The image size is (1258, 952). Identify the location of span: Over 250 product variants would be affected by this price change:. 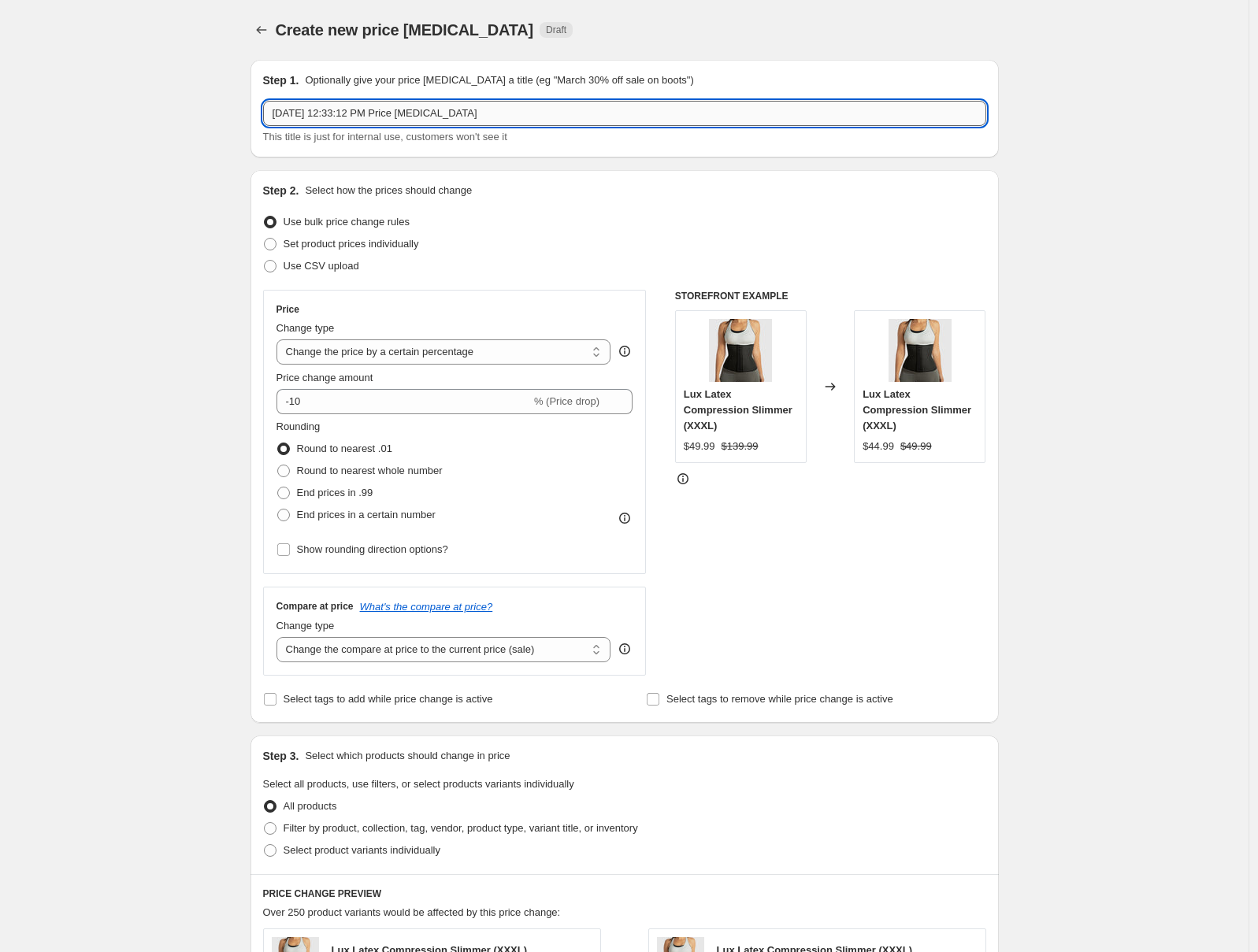
(412, 911).